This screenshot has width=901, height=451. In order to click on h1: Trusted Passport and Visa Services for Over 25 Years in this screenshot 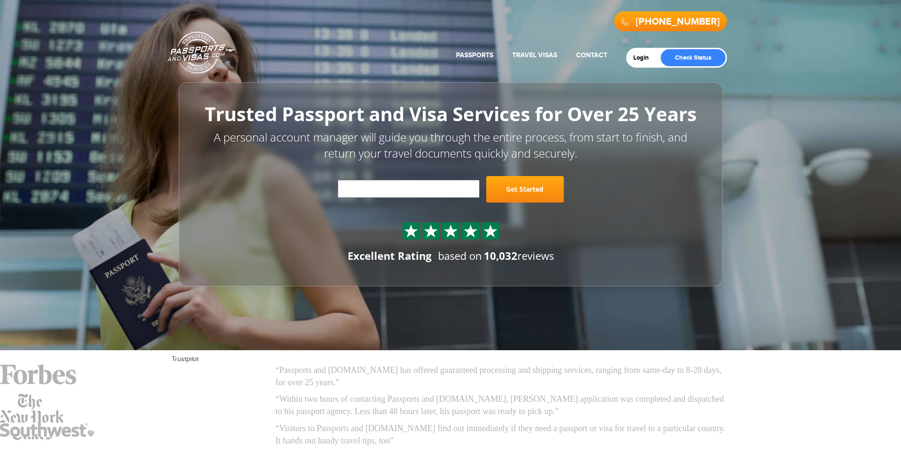, I will do `click(451, 114)`.